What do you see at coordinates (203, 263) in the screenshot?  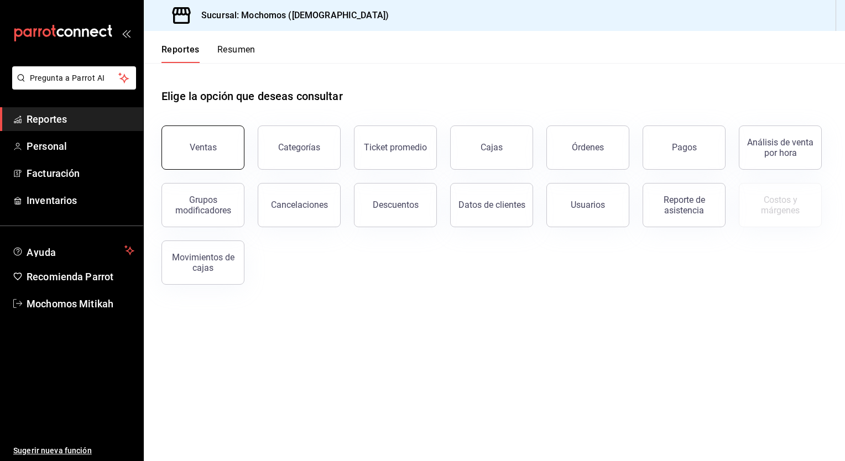 I see `button: Movimientos de cajas` at bounding box center [203, 263].